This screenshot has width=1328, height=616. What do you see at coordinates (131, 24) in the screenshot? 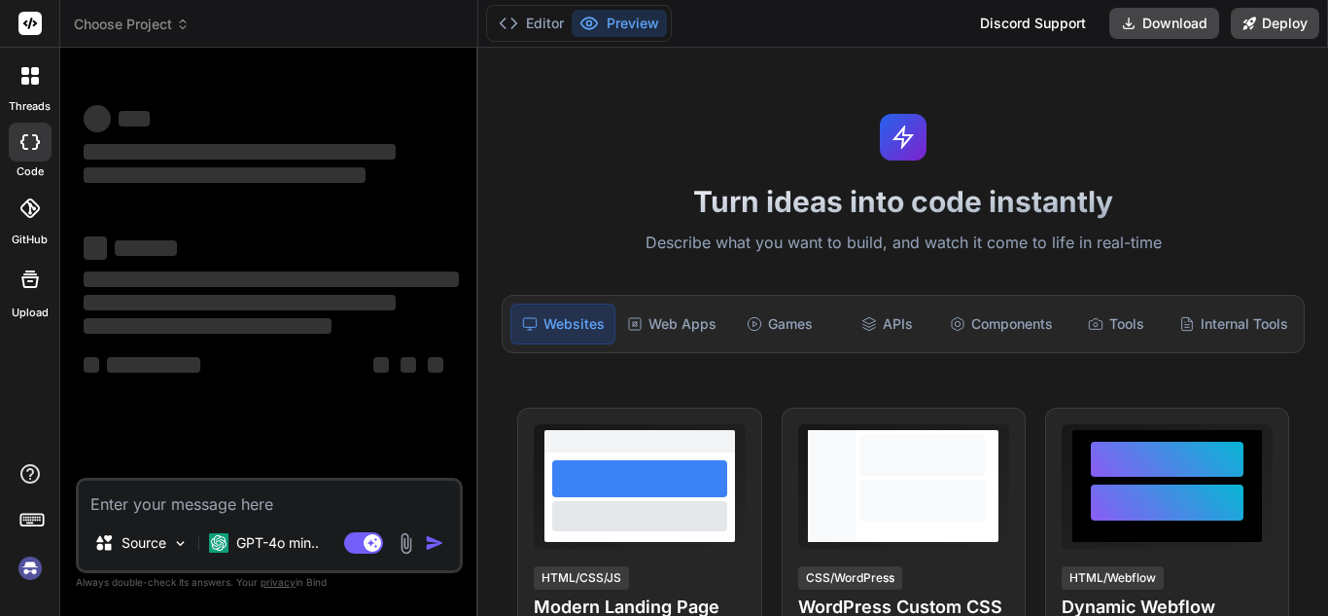
I see `span: Choose Project` at bounding box center [131, 24].